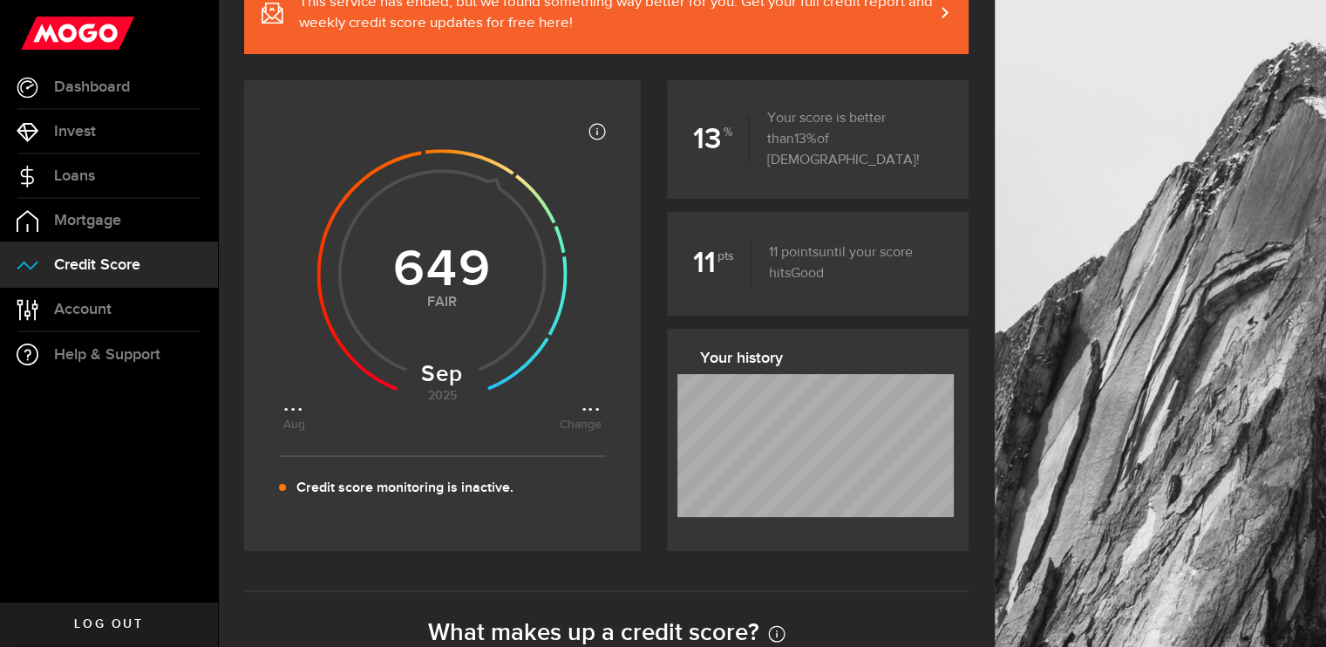 This screenshot has height=647, width=1326. I want to click on button: Open LiveChat chat widget, so click(40, 33).